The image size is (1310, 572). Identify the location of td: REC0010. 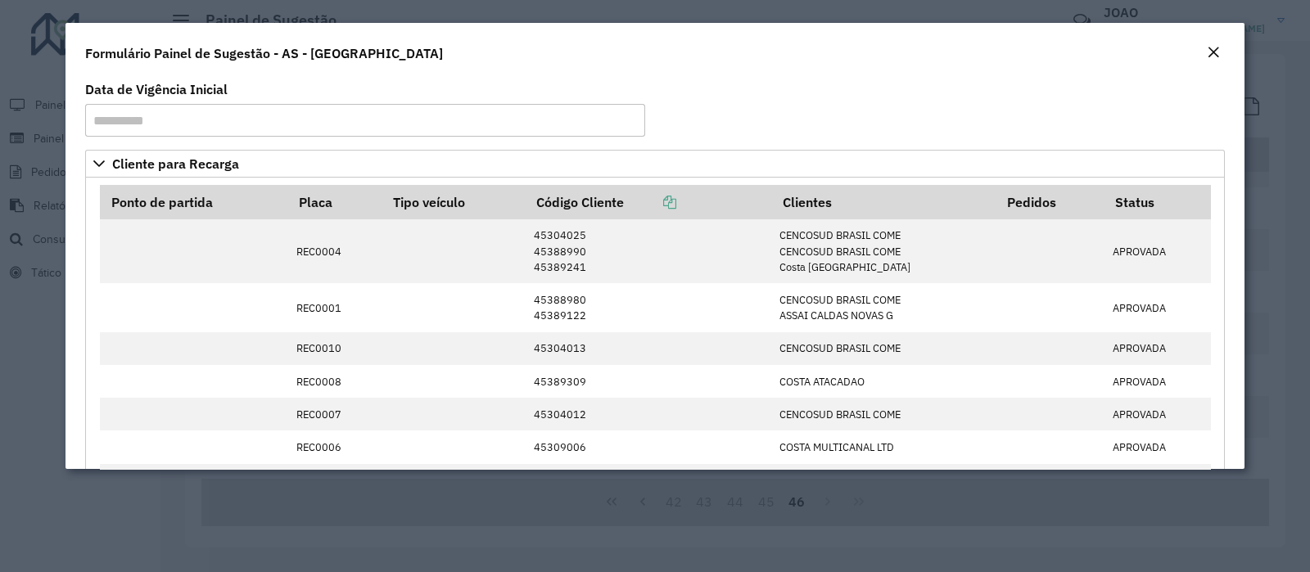
(335, 349).